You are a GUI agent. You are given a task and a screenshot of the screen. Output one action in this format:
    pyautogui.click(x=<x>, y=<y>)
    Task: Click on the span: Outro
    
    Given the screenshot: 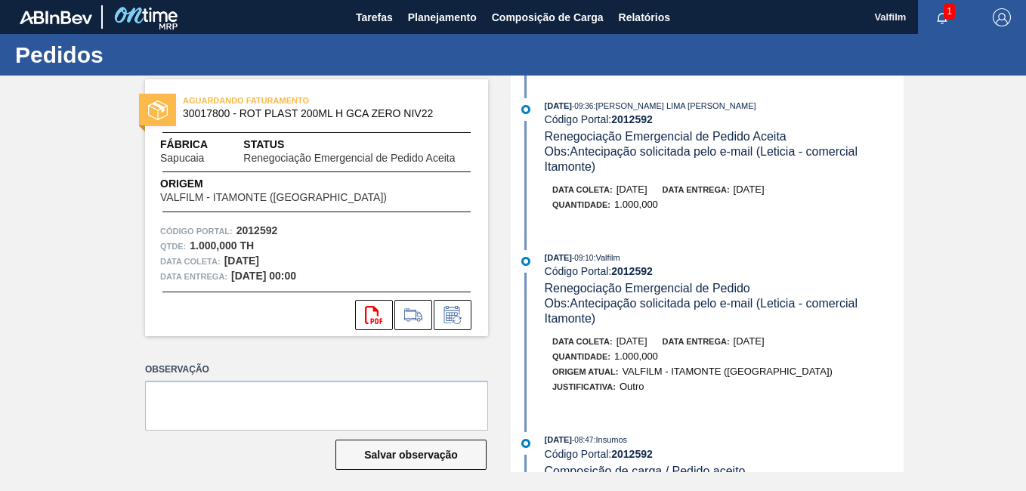 What is the action you would take?
    pyautogui.click(x=632, y=386)
    